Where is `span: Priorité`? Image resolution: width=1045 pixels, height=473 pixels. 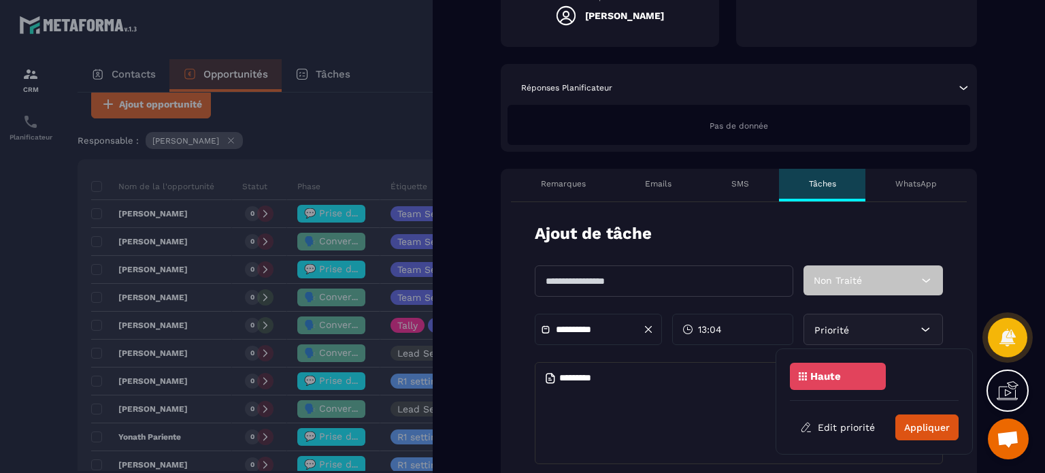 span: Priorité is located at coordinates (831, 330).